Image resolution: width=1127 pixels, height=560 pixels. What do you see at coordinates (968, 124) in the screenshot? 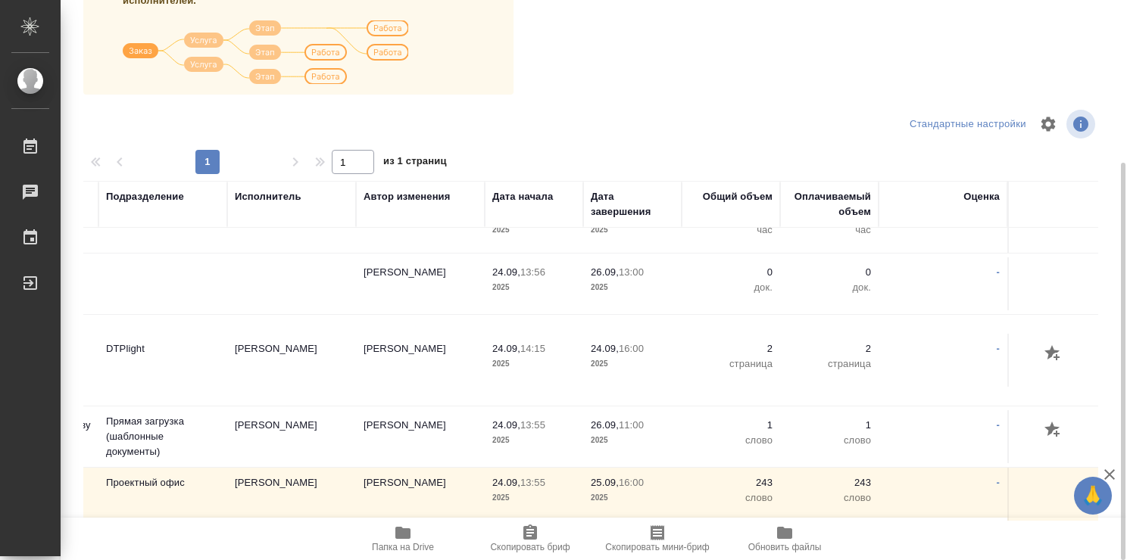
I see `div: split button` at bounding box center [968, 124].